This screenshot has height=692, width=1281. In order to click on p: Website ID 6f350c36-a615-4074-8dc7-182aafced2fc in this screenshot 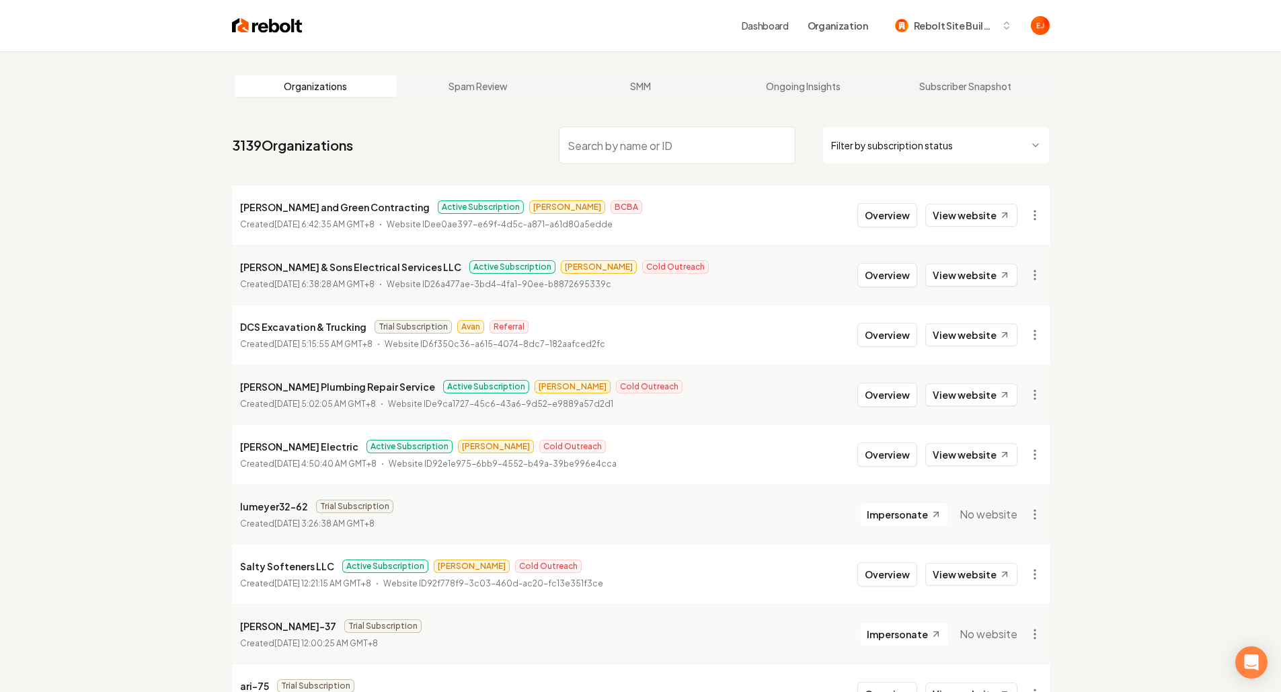, I will do `click(495, 344)`.